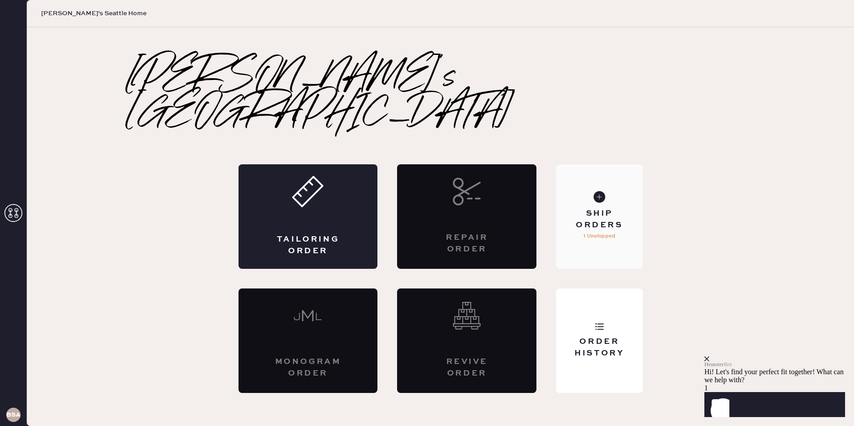  Describe the element at coordinates (467, 368) in the screenshot. I see `div: Revive order` at that location.